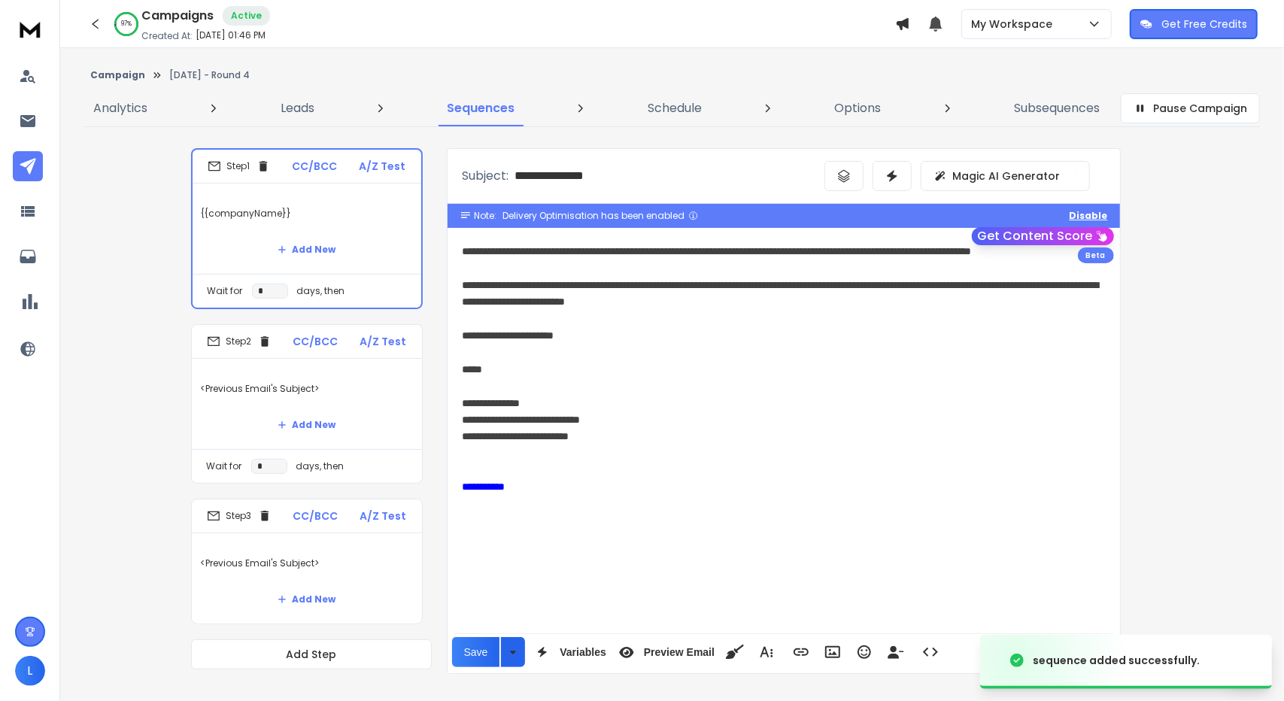 Image resolution: width=1284 pixels, height=701 pixels. Describe the element at coordinates (1204, 24) in the screenshot. I see `p: Get Free Credits` at that location.